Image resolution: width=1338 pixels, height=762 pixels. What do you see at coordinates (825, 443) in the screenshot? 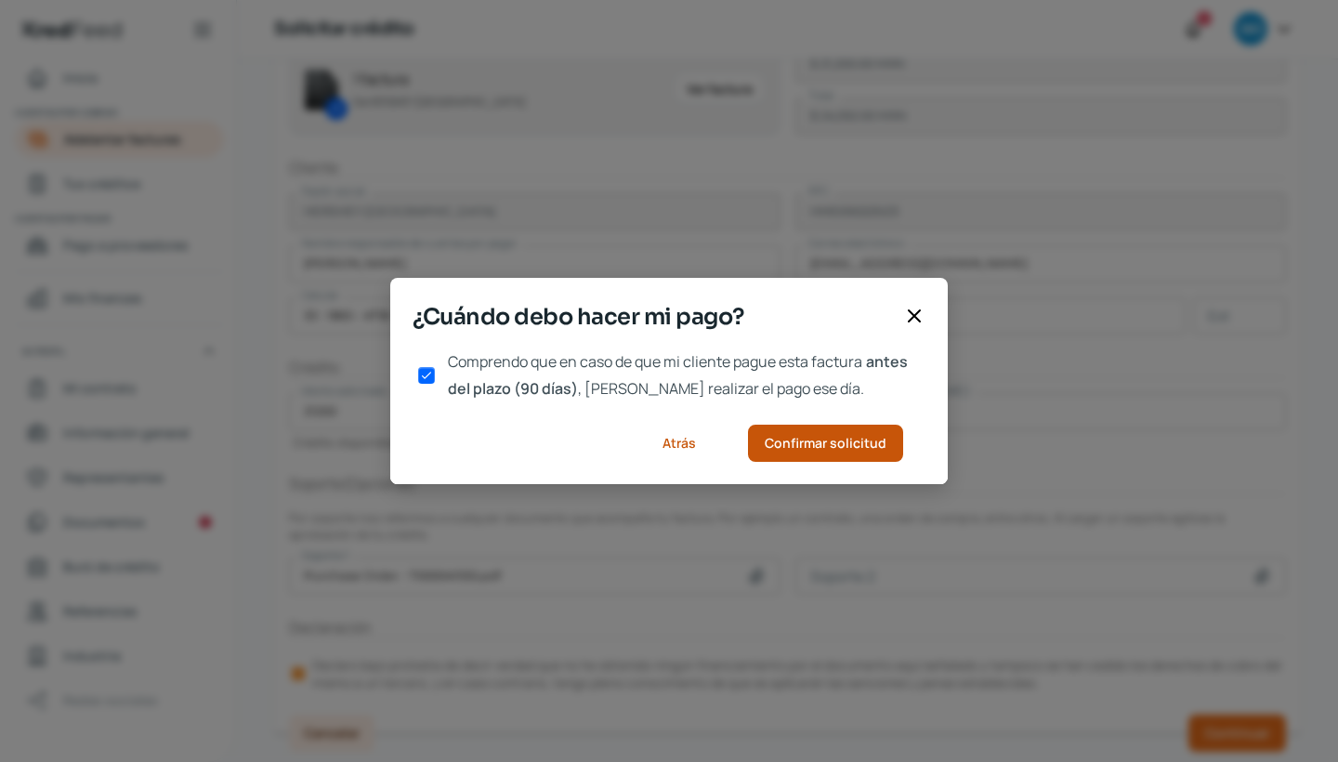
I see `span: Confirmar solicitud` at bounding box center [825, 443].